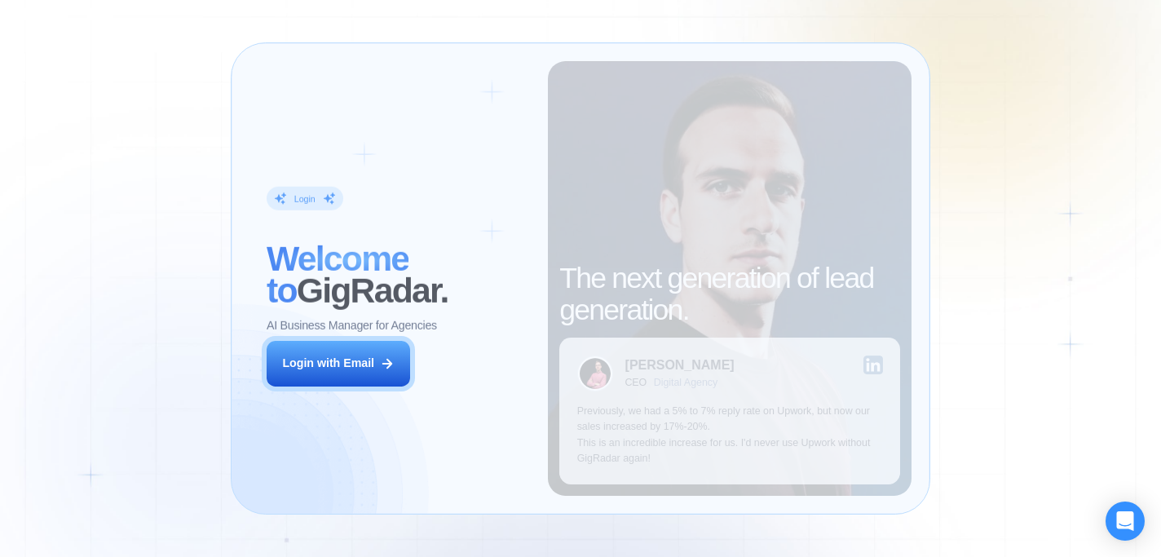  What do you see at coordinates (338, 363) in the screenshot?
I see `button: Login with Email` at bounding box center [338, 363].